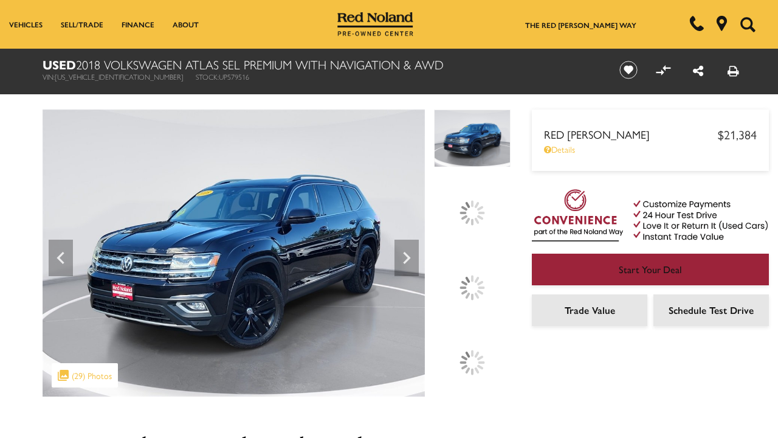 This screenshot has width=778, height=438. I want to click on a: Schedule Test Drive, so click(711, 310).